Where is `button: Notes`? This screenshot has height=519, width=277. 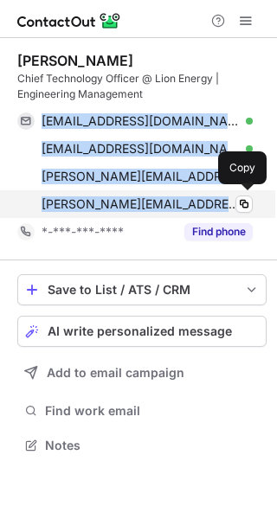
button: Notes is located at coordinates (142, 445).